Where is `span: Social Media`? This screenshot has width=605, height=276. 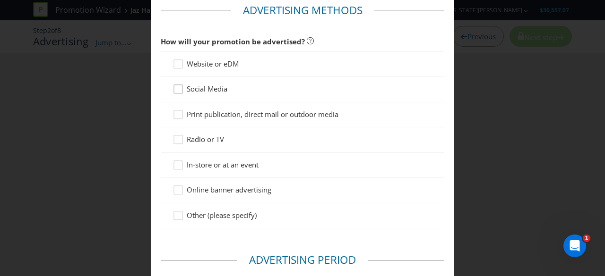 span: Social Media is located at coordinates (207, 89).